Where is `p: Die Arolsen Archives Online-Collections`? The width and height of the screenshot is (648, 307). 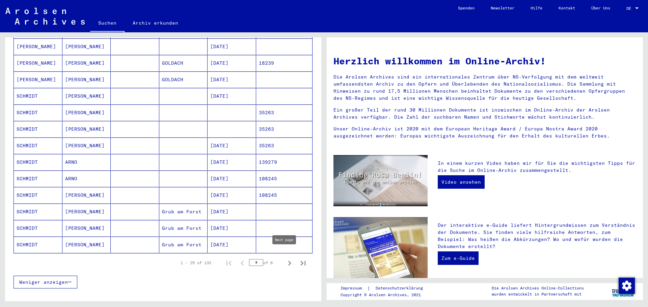
p: Die Arolsen Archives Online-Collections is located at coordinates (537, 288).